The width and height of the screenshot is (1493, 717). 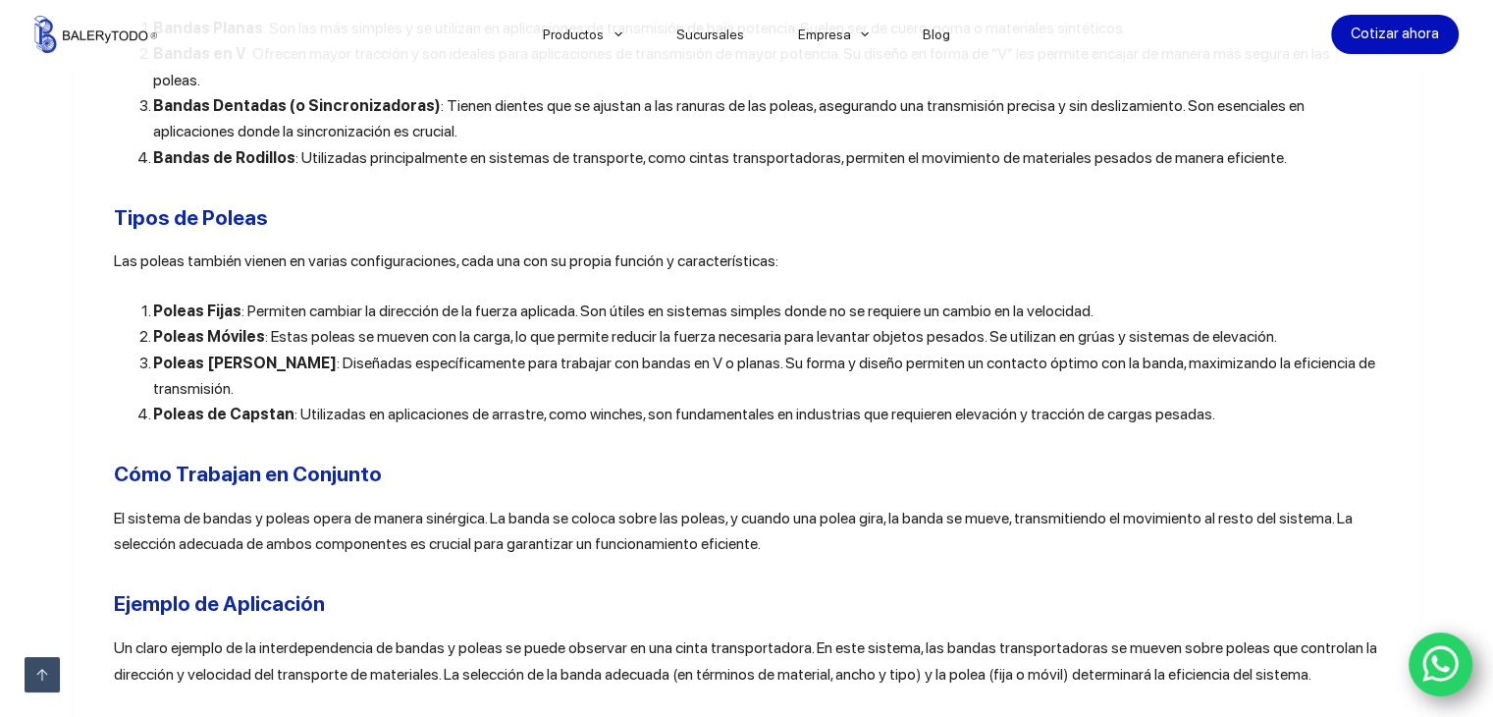 What do you see at coordinates (42, 674) in the screenshot?
I see `a: Ir arriba` at bounding box center [42, 674].